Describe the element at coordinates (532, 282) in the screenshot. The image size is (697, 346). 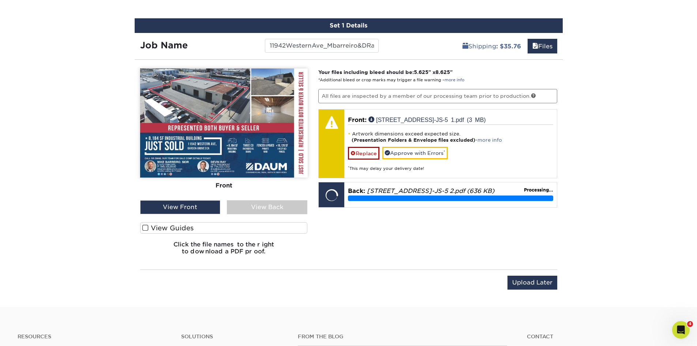
I see `input: Upload Later` at that location.